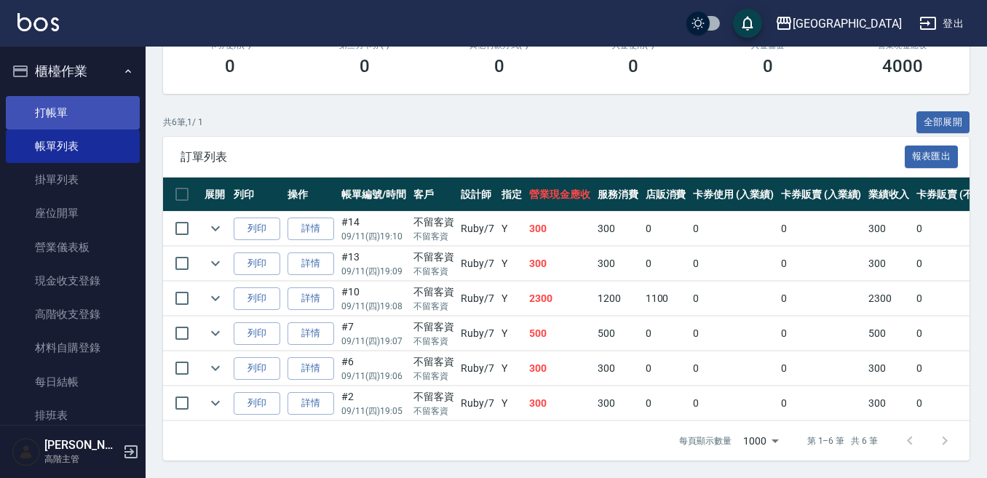 The image size is (987, 478). I want to click on th: 營業現金應收, so click(560, 194).